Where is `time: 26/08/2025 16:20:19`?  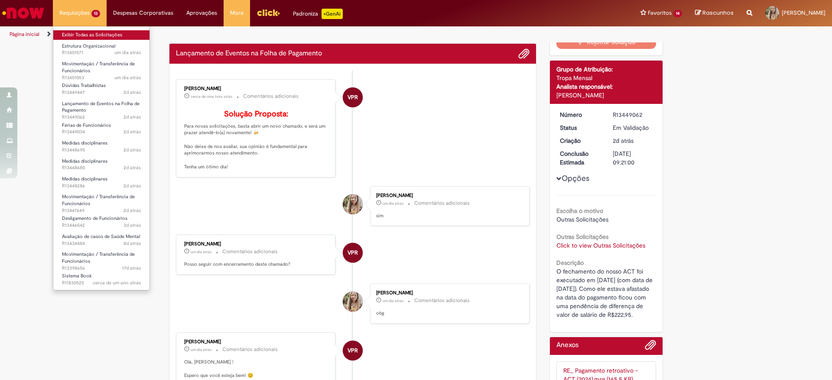
time: 26/08/2025 16:20:19 is located at coordinates (132, 92).